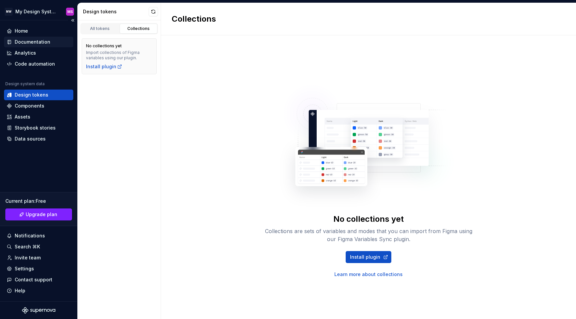  What do you see at coordinates (39, 310) in the screenshot?
I see `svg: Supernova Logo` at bounding box center [39, 310].